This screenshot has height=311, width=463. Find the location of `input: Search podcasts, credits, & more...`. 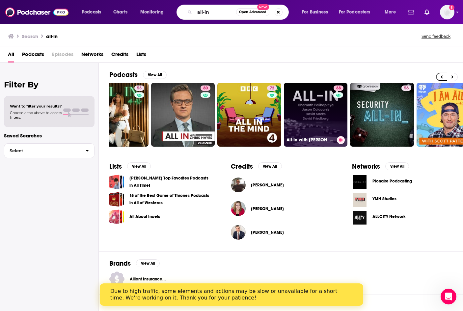

input: Search podcasts, credits, & more... is located at coordinates (215, 12).